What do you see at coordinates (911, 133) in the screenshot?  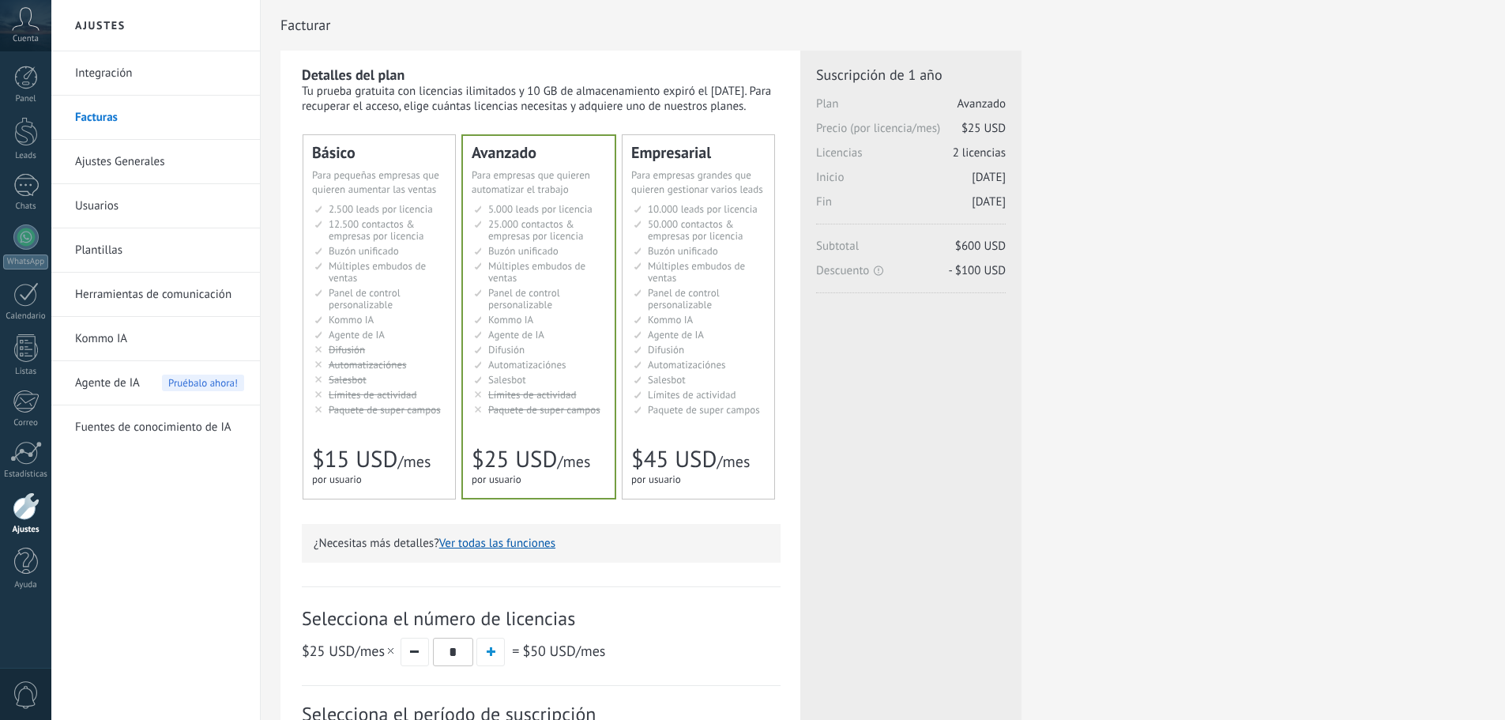 I see `span: Precio (por licencia/mes)` at bounding box center [911, 133].